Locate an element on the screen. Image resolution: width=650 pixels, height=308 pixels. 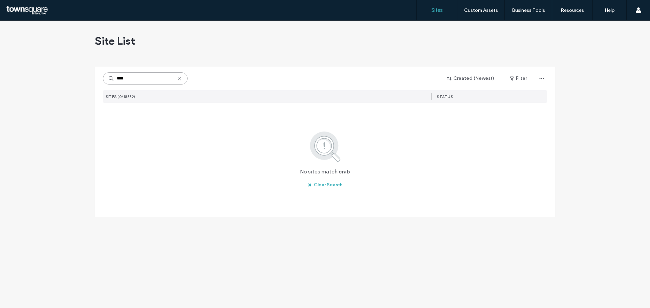
img: search.svg is located at coordinates (325, 147).